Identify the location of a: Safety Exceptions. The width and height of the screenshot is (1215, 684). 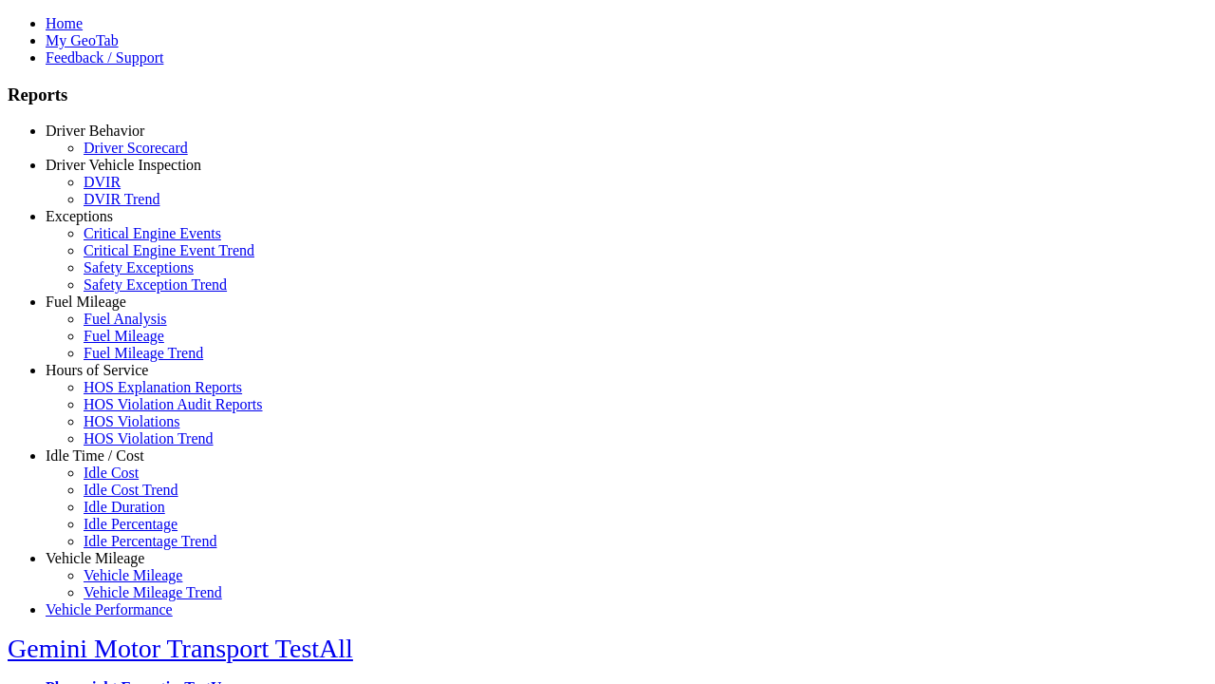
(139, 267).